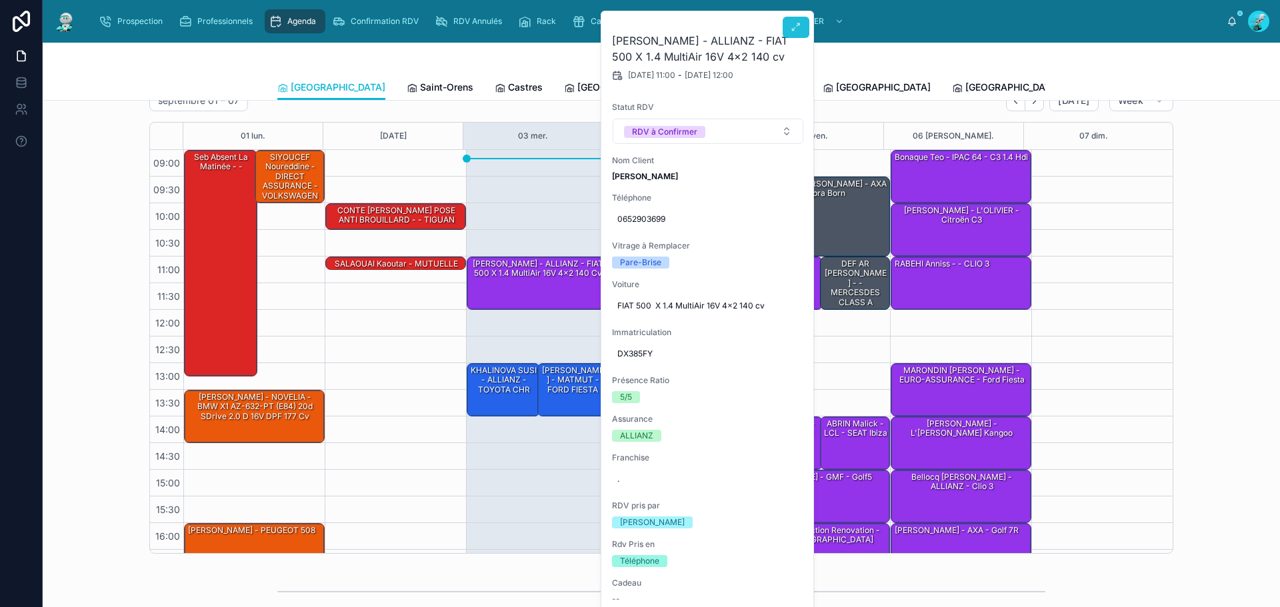  Describe the element at coordinates (167, 189) in the screenshot. I see `span: 09:30` at that location.